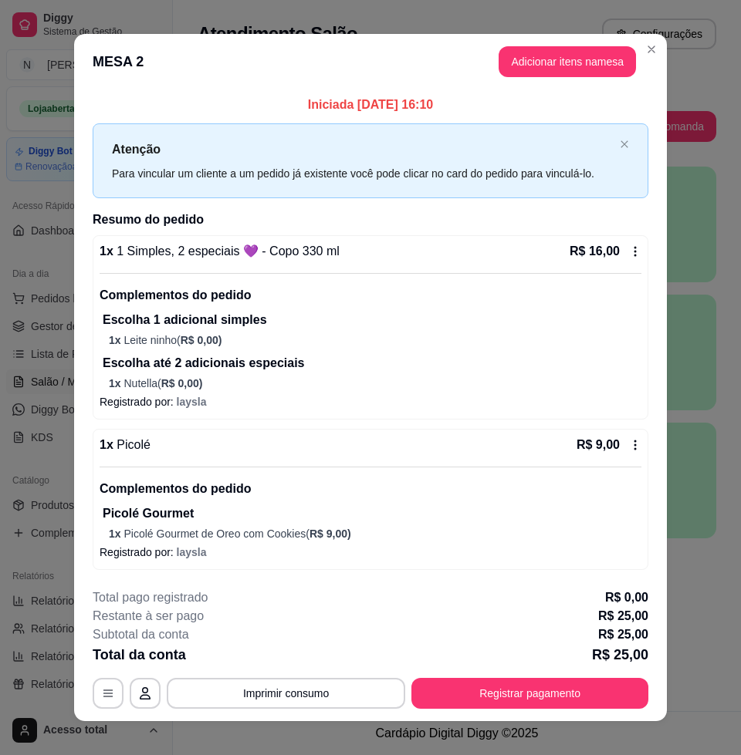 This screenshot has height=755, width=741. What do you see at coordinates (598, 445) in the screenshot?
I see `p: R$ 9,00` at bounding box center [598, 445].